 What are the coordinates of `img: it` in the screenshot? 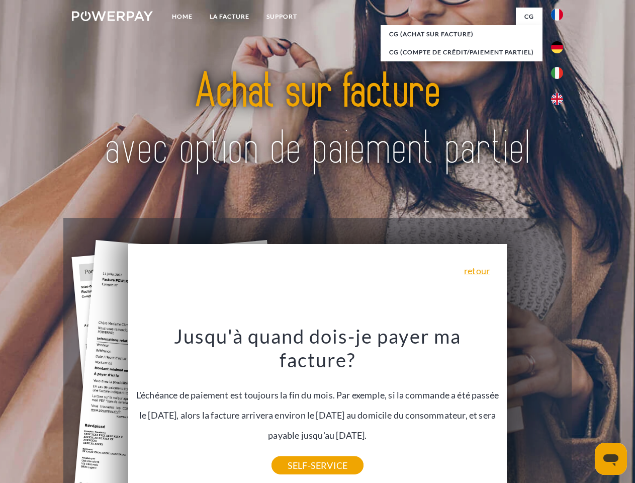 It's located at (557, 73).